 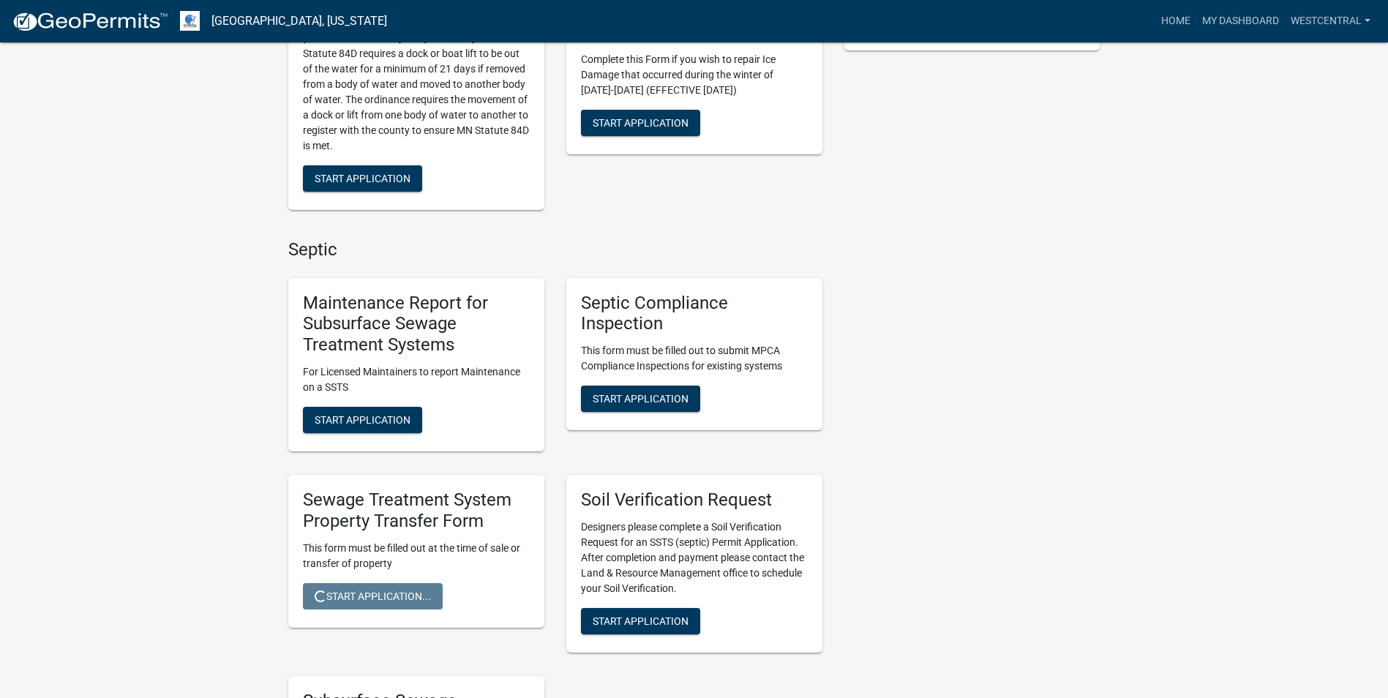 What do you see at coordinates (694, 558) in the screenshot?
I see `p: Designers please complete a Soil Verification Request for an SSTS (septic) Permit Application. Af...` at bounding box center [694, 558].